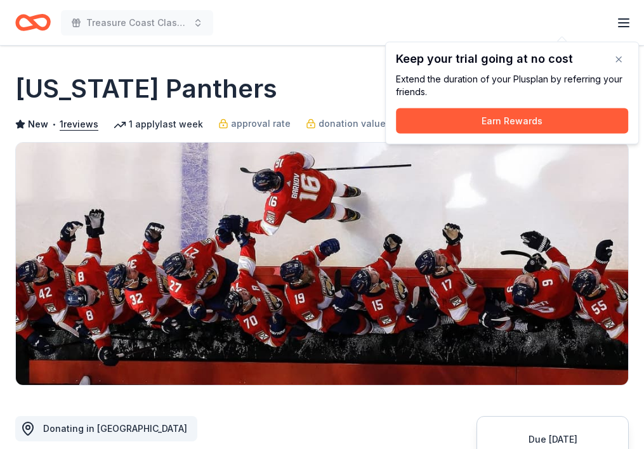 The height and width of the screenshot is (449, 644). What do you see at coordinates (38, 124) in the screenshot?
I see `span: New` at bounding box center [38, 124].